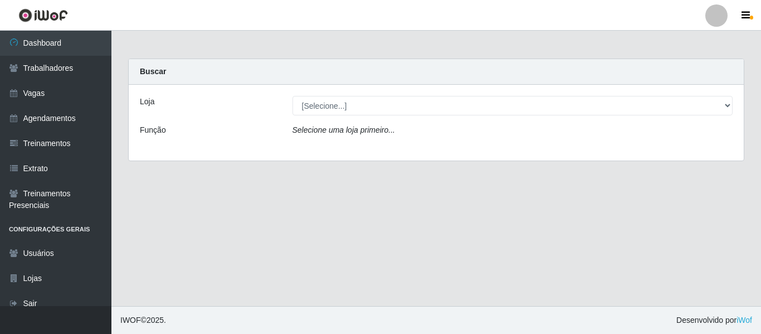 This screenshot has width=761, height=334. Describe the element at coordinates (714, 320) in the screenshot. I see `span: Desenvolvido por` at that location.